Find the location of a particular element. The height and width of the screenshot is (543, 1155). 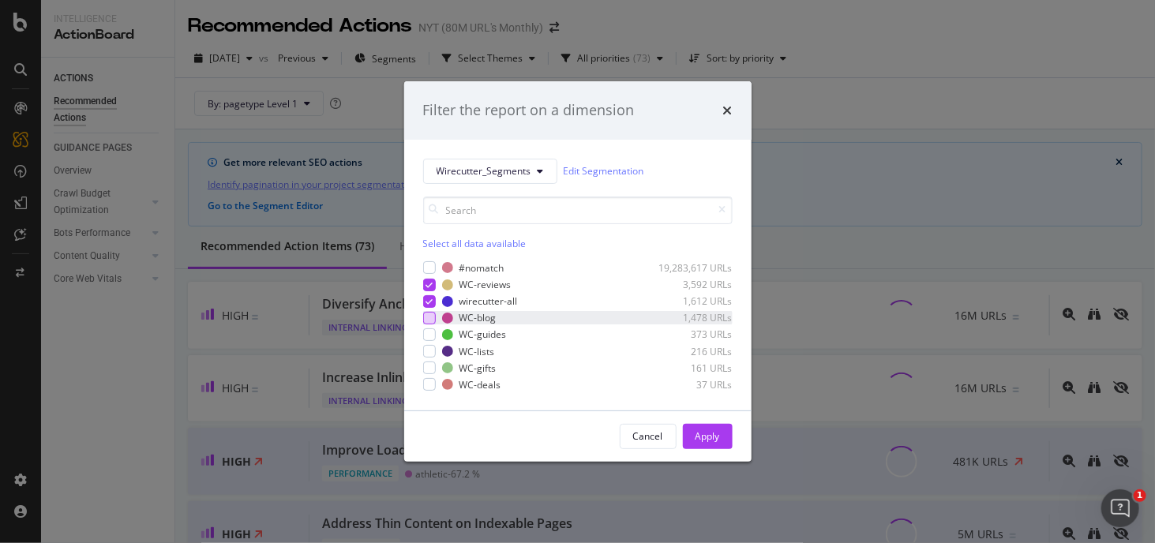

button: Wirecutter_Segments is located at coordinates (490, 171).